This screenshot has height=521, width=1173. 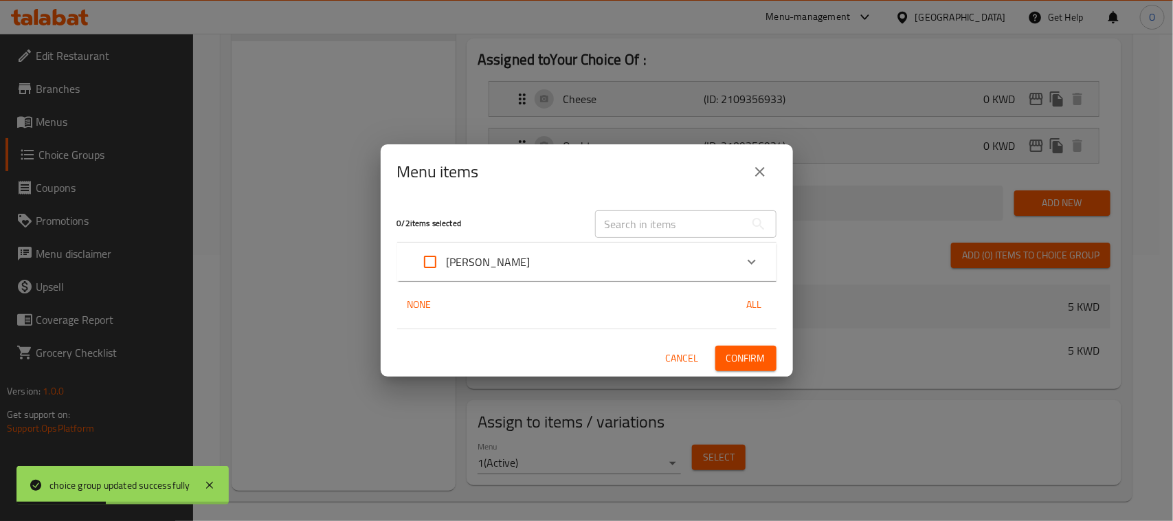 I want to click on span: Confirm, so click(x=746, y=358).